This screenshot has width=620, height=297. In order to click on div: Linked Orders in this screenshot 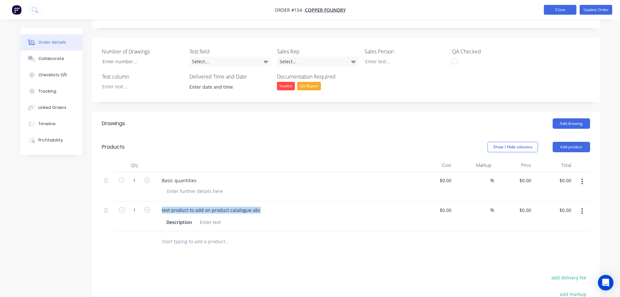, I will do `click(52, 107)`.